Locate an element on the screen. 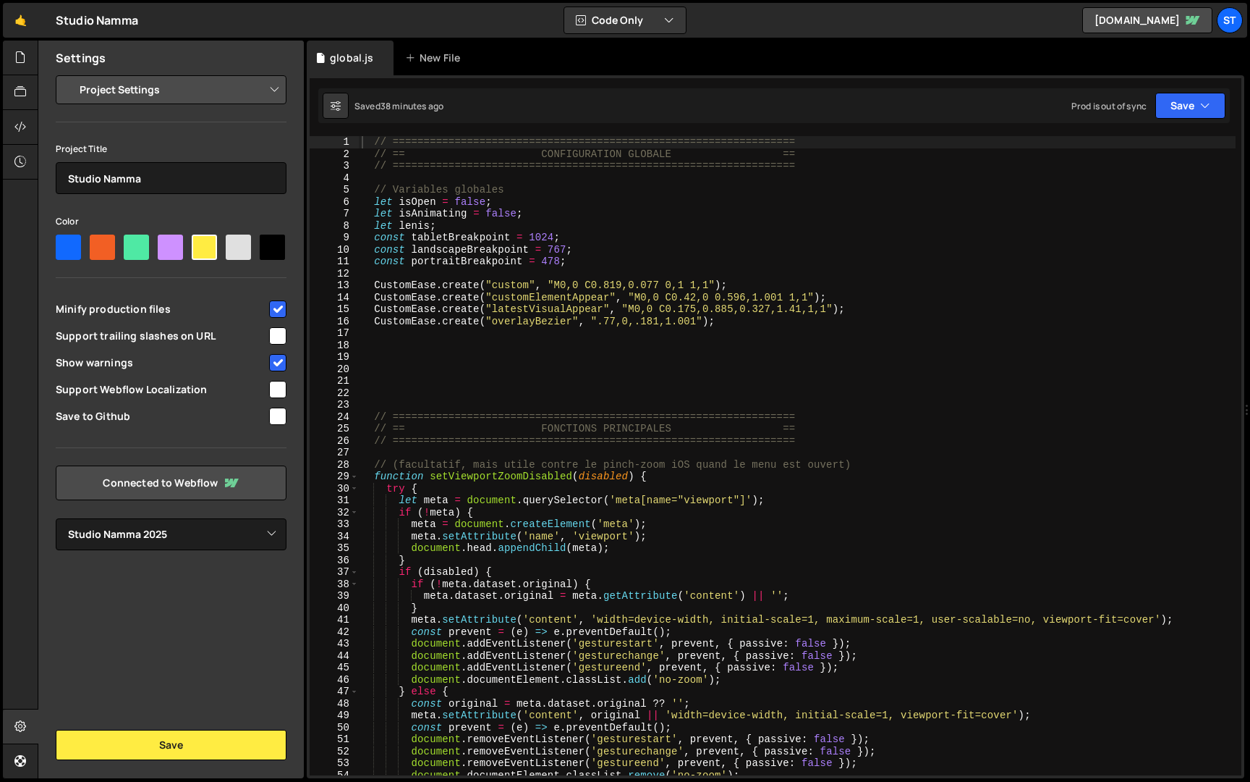 The height and width of the screenshot is (782, 1250). div: 49 is located at coordinates (334, 715).